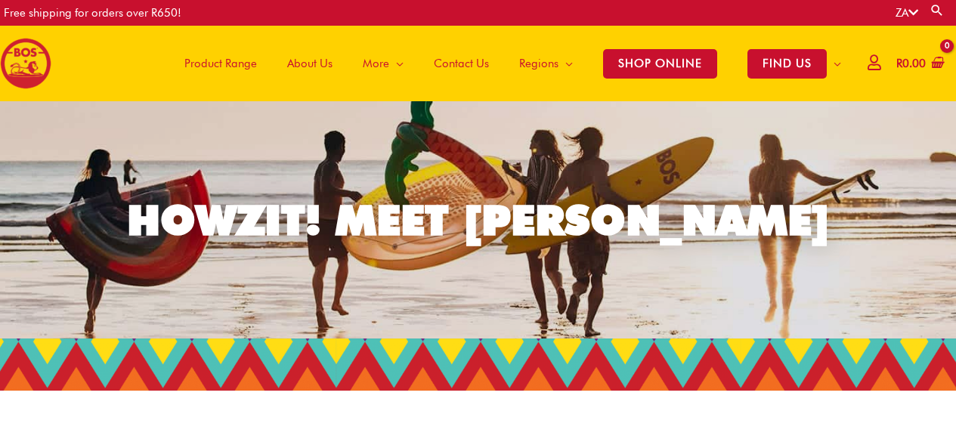  Describe the element at coordinates (660, 63) in the screenshot. I see `a: SHOP ONLINE` at that location.